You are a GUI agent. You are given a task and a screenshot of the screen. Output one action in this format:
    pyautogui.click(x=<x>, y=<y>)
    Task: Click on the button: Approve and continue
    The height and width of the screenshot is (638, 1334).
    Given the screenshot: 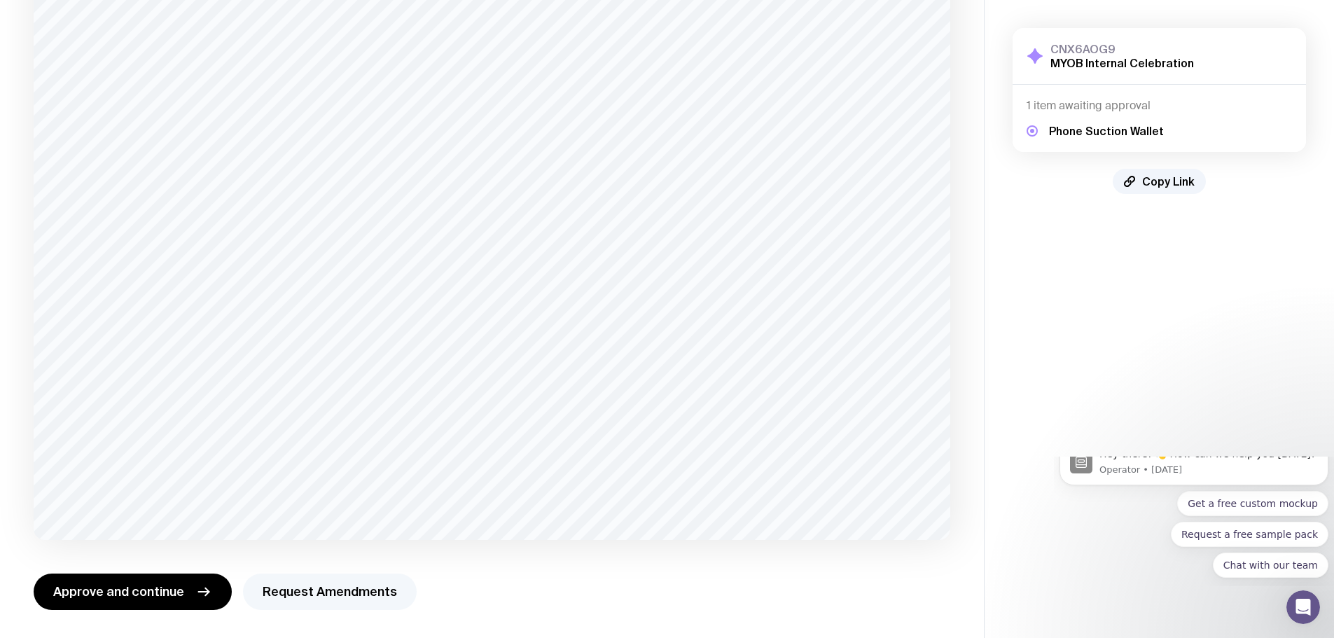 What is the action you would take?
    pyautogui.click(x=132, y=592)
    